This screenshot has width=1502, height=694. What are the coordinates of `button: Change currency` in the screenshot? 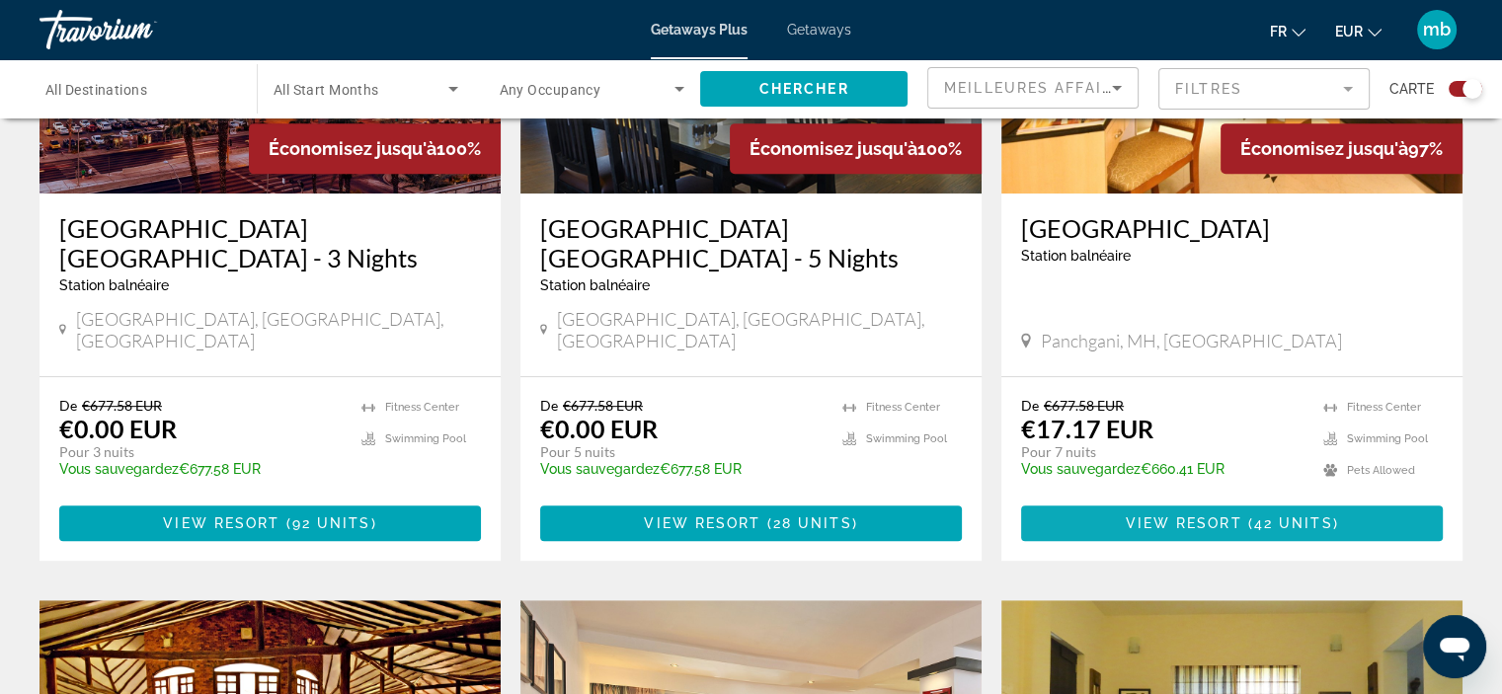 It's located at (1358, 31).